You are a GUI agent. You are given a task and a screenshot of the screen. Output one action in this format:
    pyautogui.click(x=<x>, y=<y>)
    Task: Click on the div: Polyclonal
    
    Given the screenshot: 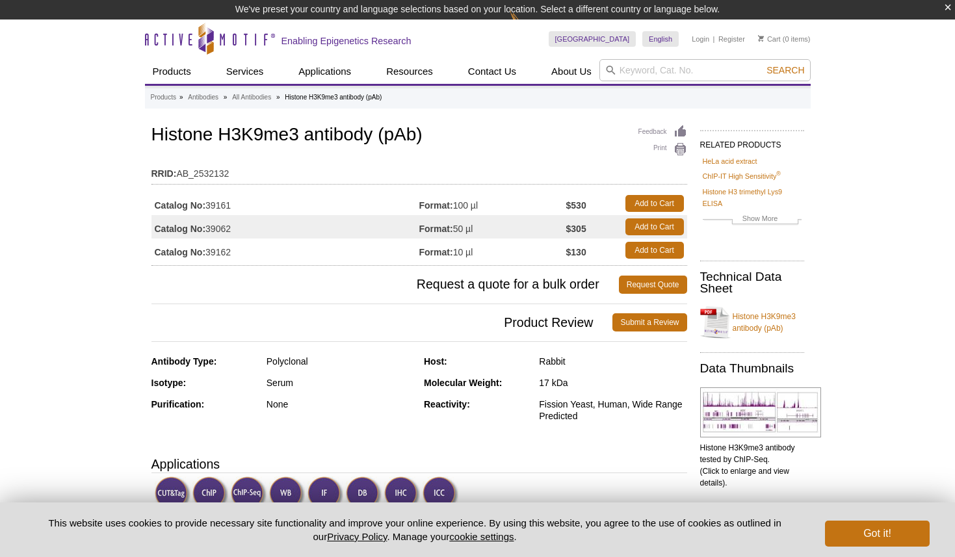 What is the action you would take?
    pyautogui.click(x=340, y=362)
    